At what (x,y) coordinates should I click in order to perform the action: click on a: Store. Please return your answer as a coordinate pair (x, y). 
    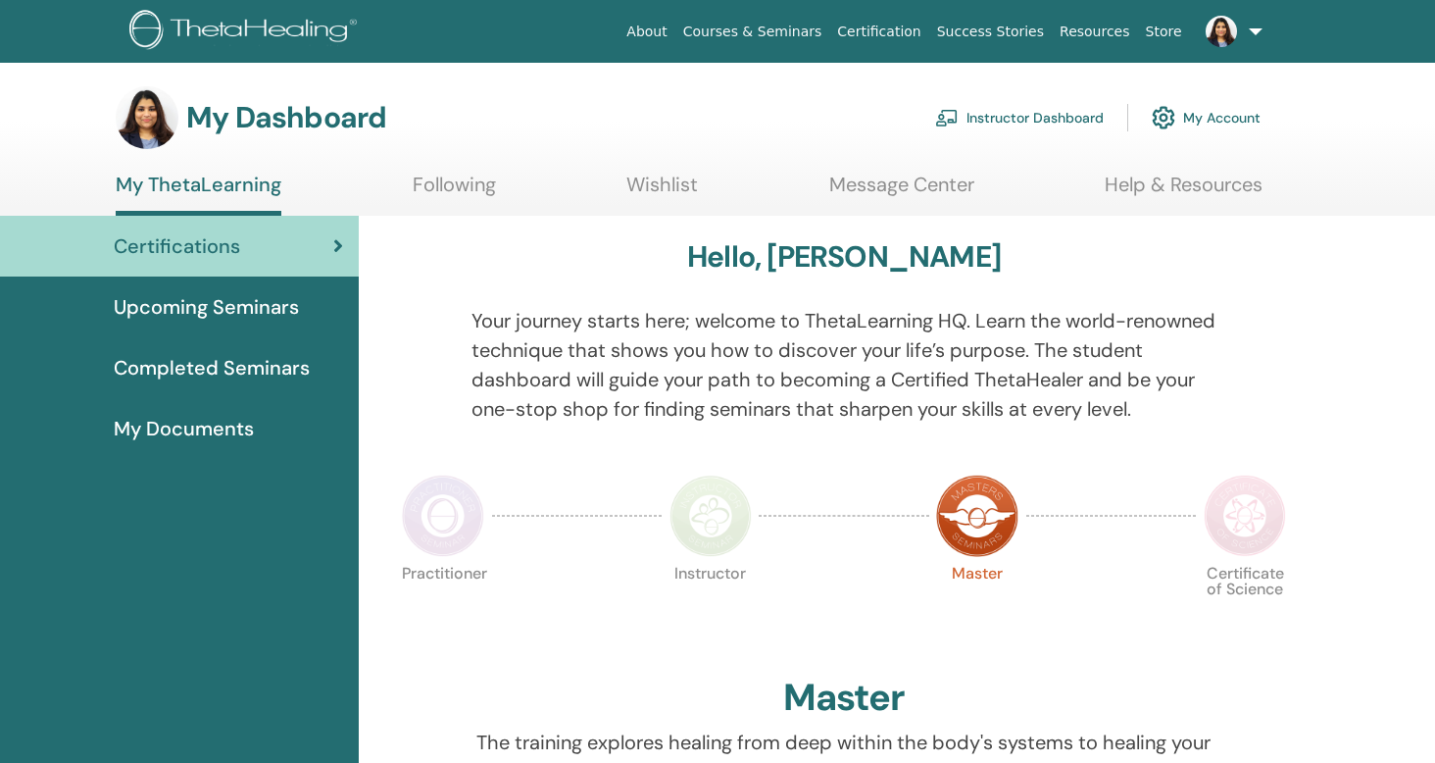
    Looking at the image, I should click on (1163, 31).